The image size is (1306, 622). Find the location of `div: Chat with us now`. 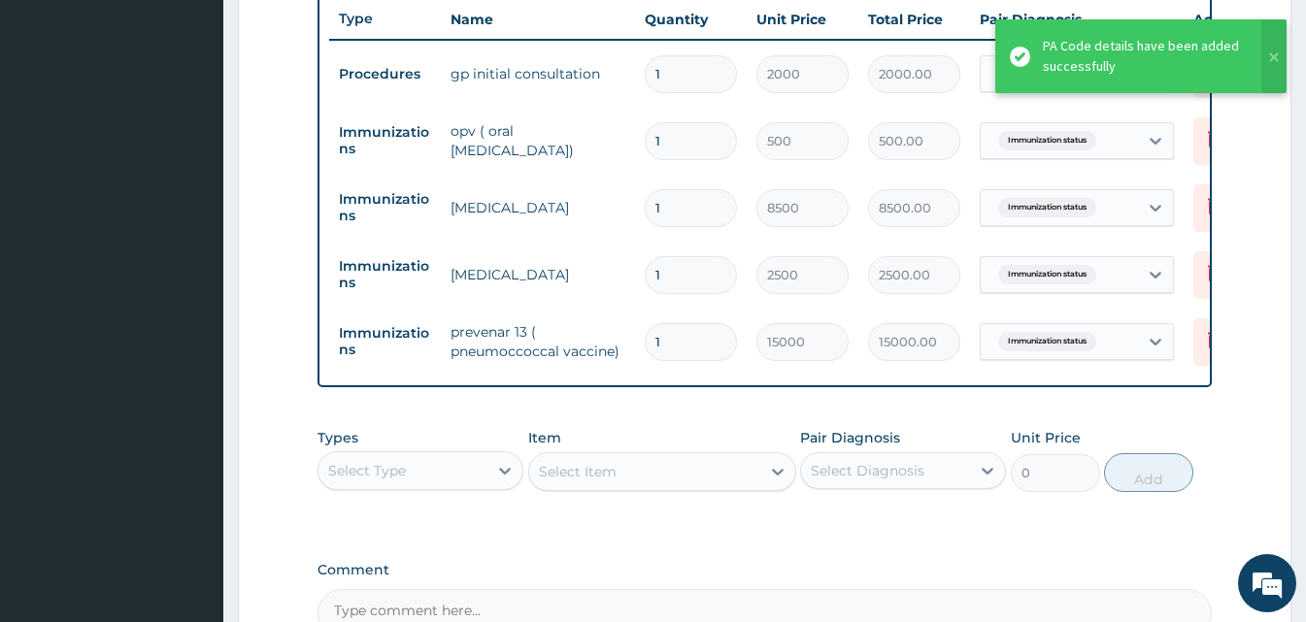

div: Chat with us now is located at coordinates (214, 121).